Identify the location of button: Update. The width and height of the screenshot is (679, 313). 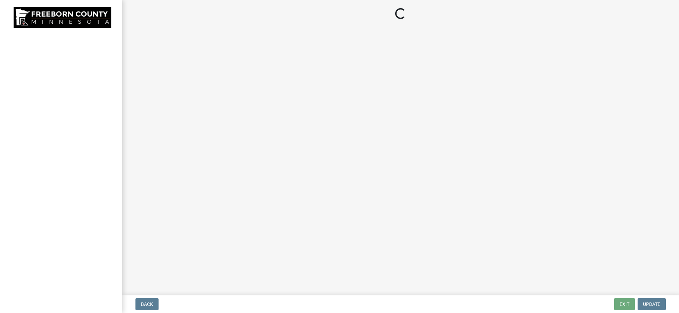
(651, 304).